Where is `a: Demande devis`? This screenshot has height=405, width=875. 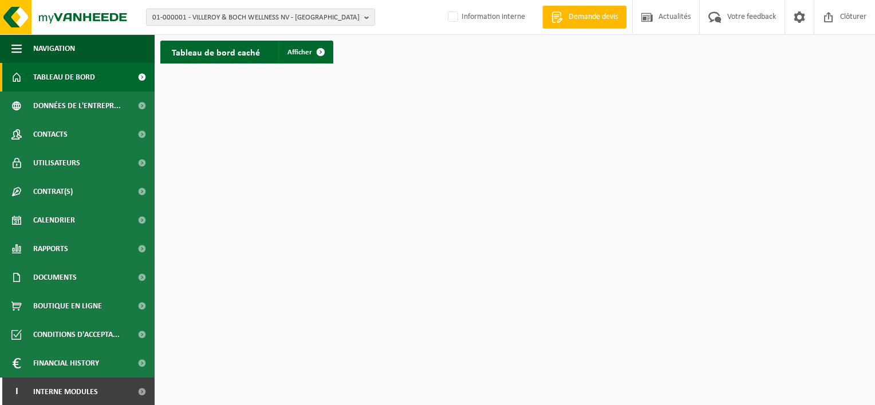
a: Demande devis is located at coordinates (584, 17).